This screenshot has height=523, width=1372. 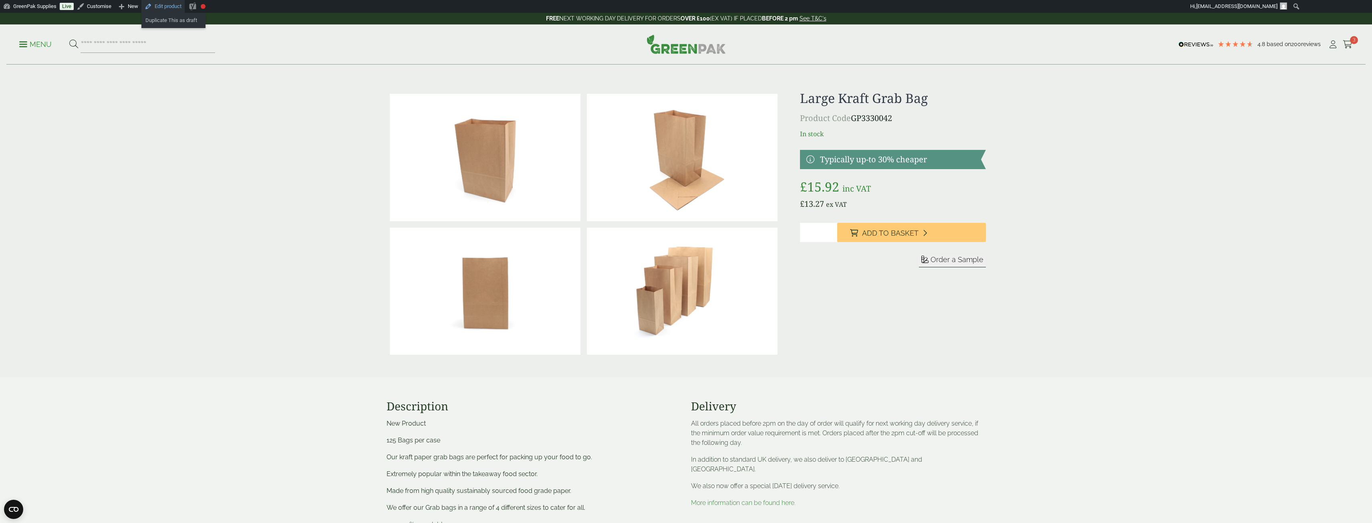 I want to click on span: reviews, so click(x=1311, y=44).